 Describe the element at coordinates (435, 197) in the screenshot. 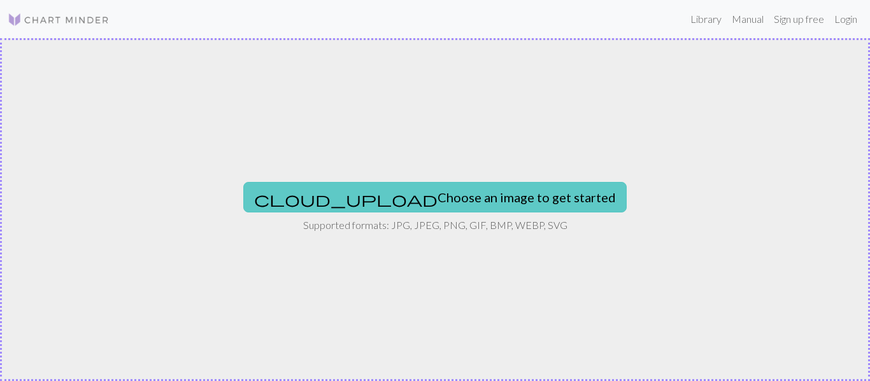

I see `button: Choose an image to get started` at that location.